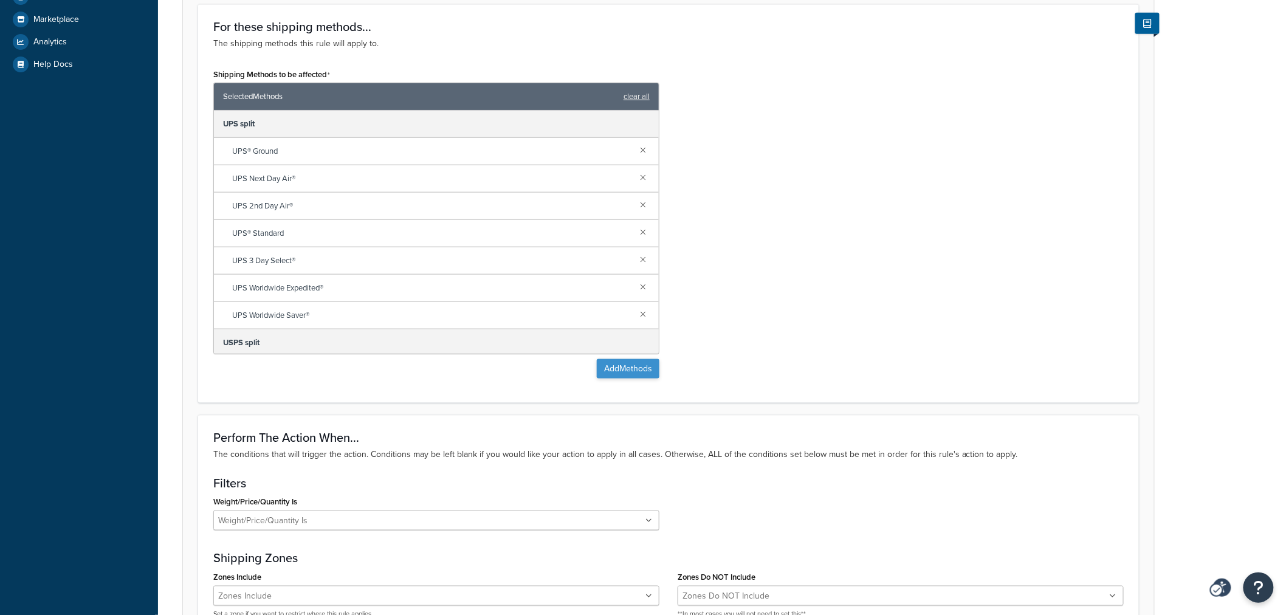  I want to click on input: Zones Do NOT Include, so click(735, 597).